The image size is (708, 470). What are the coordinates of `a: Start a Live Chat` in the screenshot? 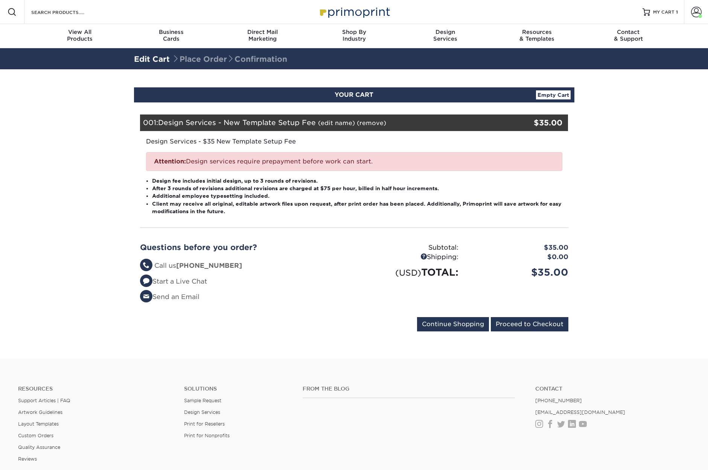 It's located at (174, 281).